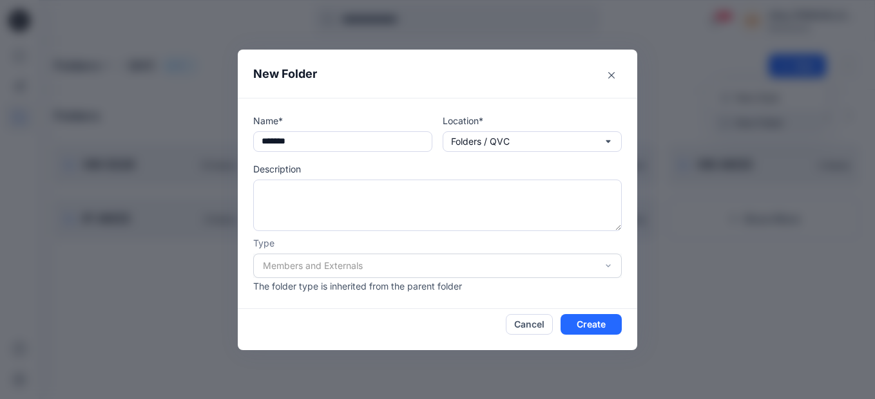 The height and width of the screenshot is (399, 875). Describe the element at coordinates (611, 75) in the screenshot. I see `button: Close` at that location.